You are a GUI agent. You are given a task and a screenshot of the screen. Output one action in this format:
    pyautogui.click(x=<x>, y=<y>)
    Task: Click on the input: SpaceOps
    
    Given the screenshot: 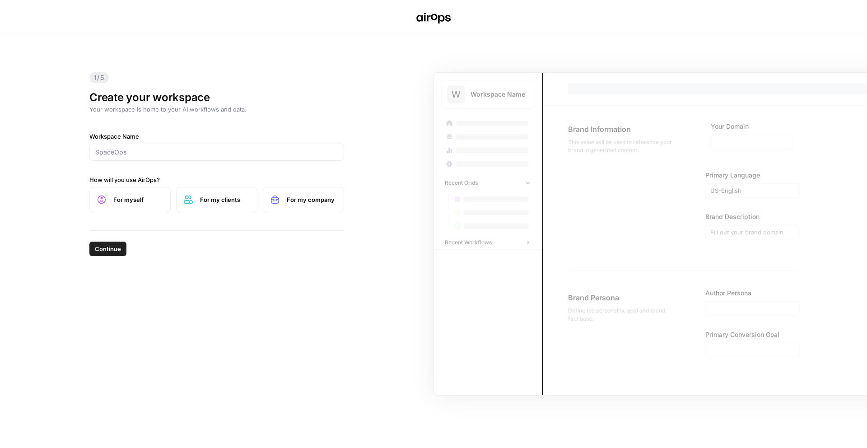 What is the action you would take?
    pyautogui.click(x=217, y=152)
    